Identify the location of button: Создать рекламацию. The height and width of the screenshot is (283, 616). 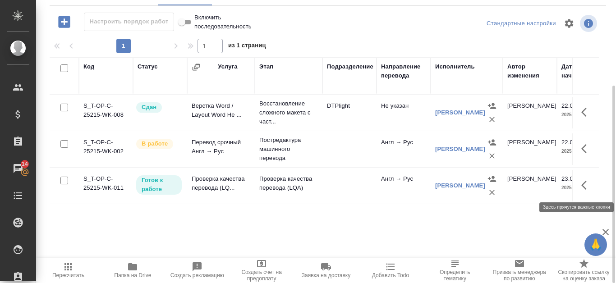
(197, 270).